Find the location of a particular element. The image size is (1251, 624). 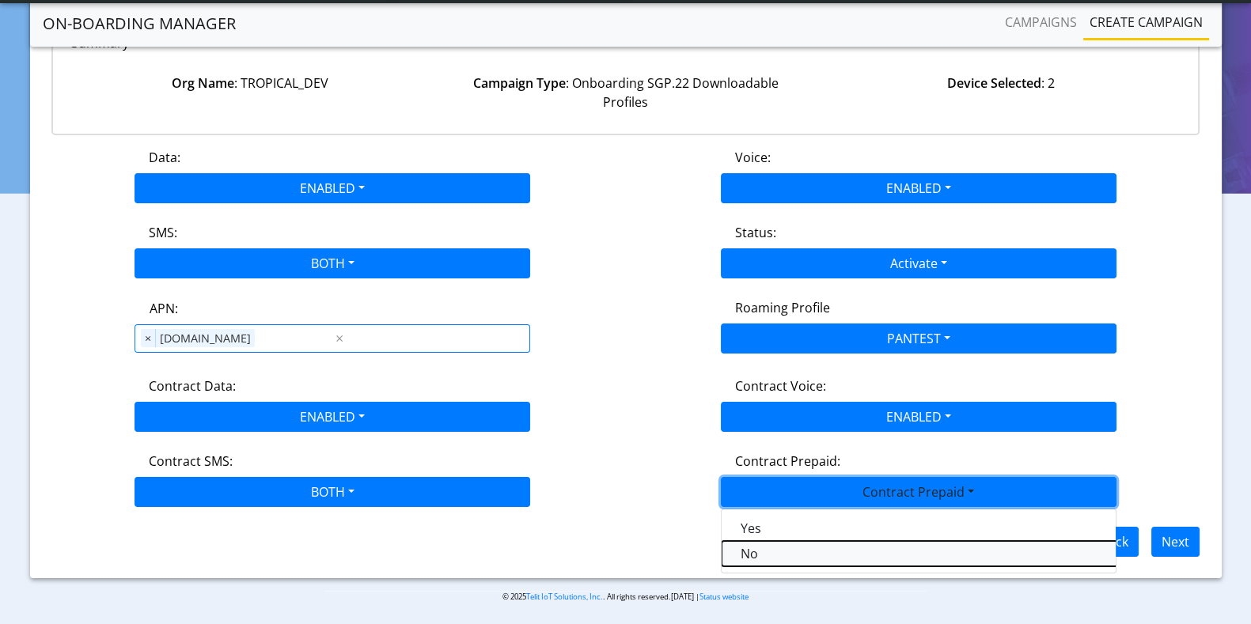

a: Create campaign is located at coordinates (1146, 22).